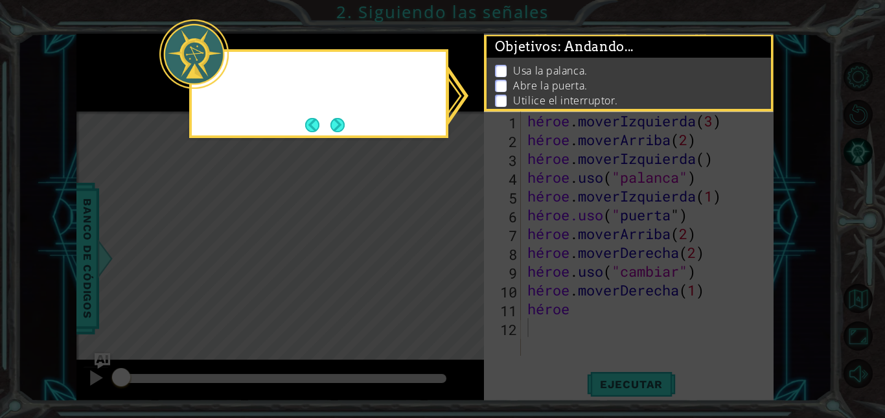 The image size is (885, 418). Describe the element at coordinates (595, 47) in the screenshot. I see `font: : Andando...` at that location.